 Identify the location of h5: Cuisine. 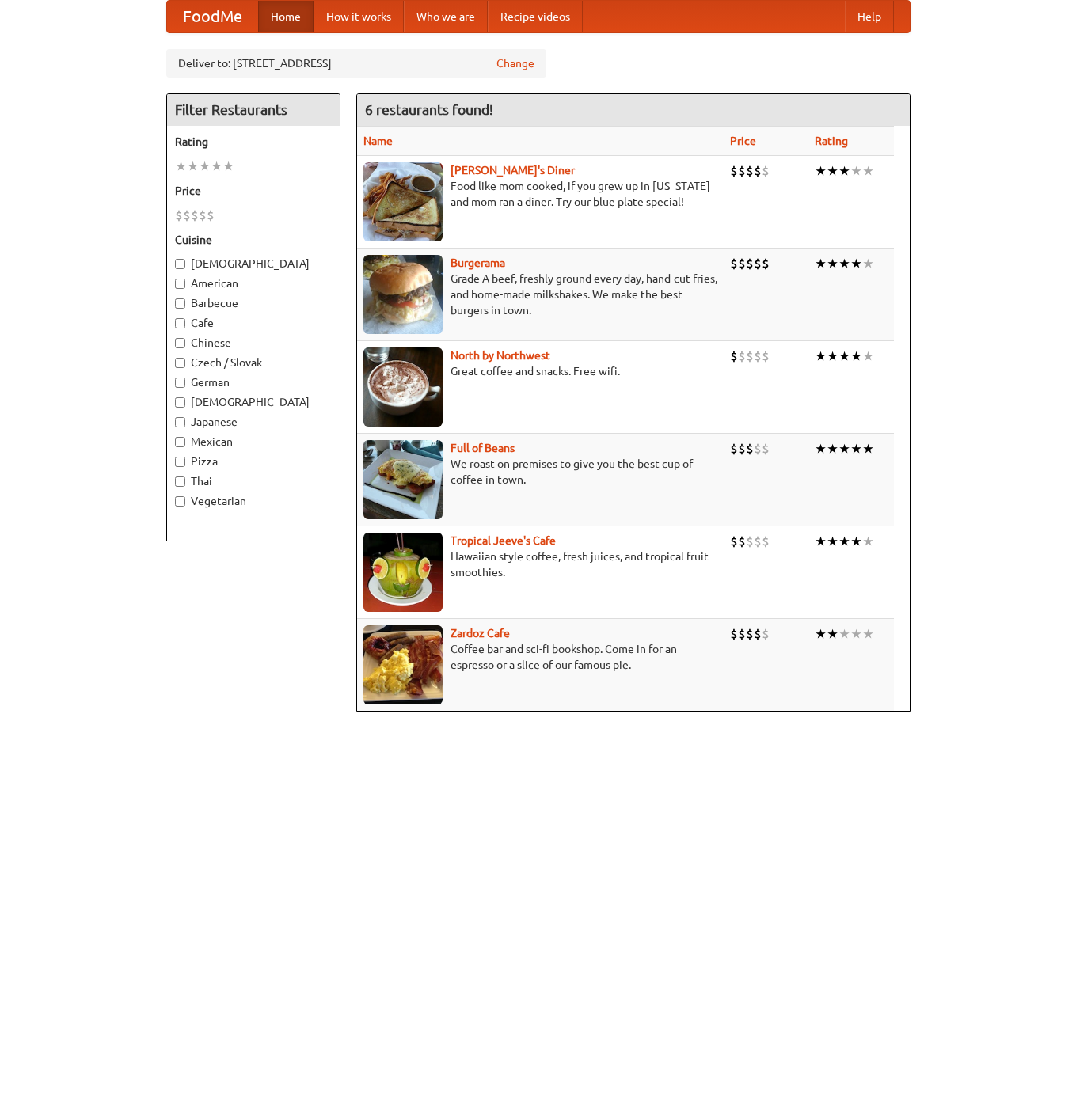
(254, 240).